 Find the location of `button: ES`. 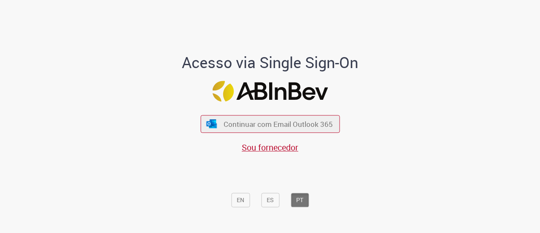

button: ES is located at coordinates (270, 200).